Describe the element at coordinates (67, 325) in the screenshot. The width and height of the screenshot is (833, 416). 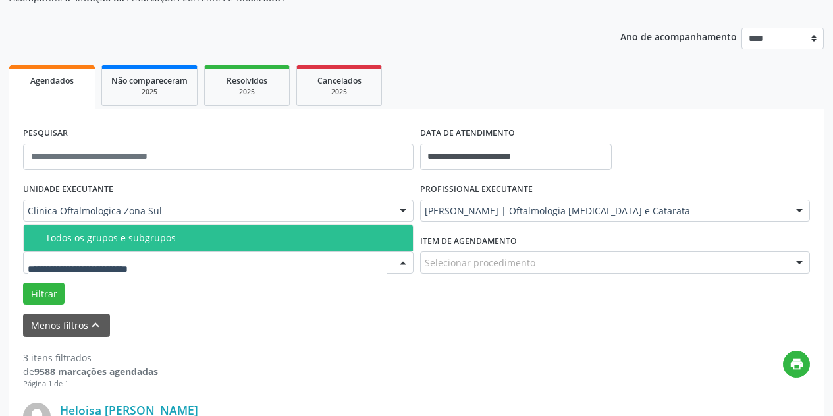
I see `button: Menos filtroskeyboard_arrow_up` at that location.